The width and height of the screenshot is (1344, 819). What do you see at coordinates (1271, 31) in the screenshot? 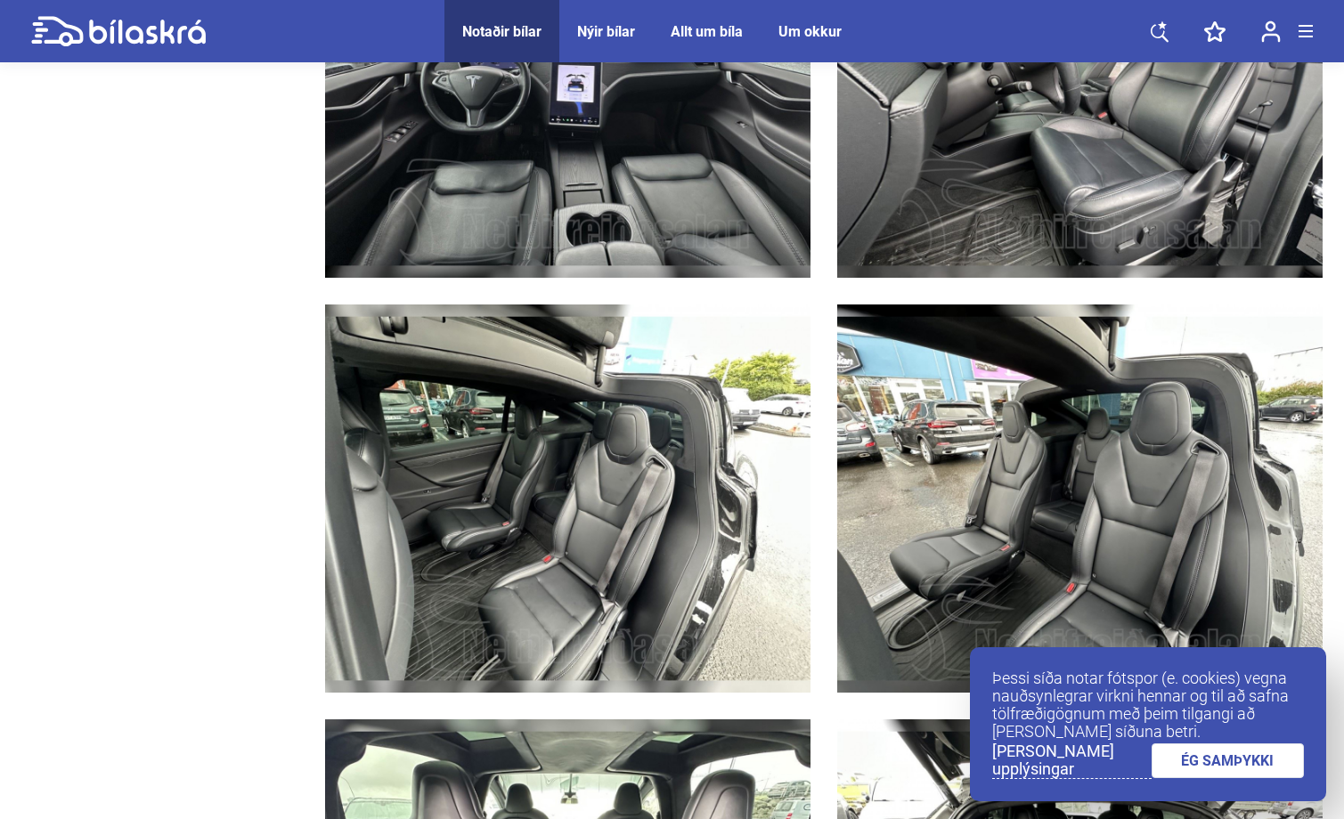
I see `img: user-login.svg` at bounding box center [1271, 31].